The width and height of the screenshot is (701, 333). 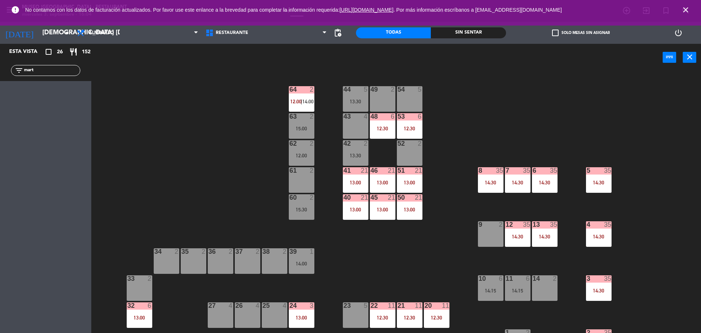 I want to click on div: Todas, so click(x=393, y=33).